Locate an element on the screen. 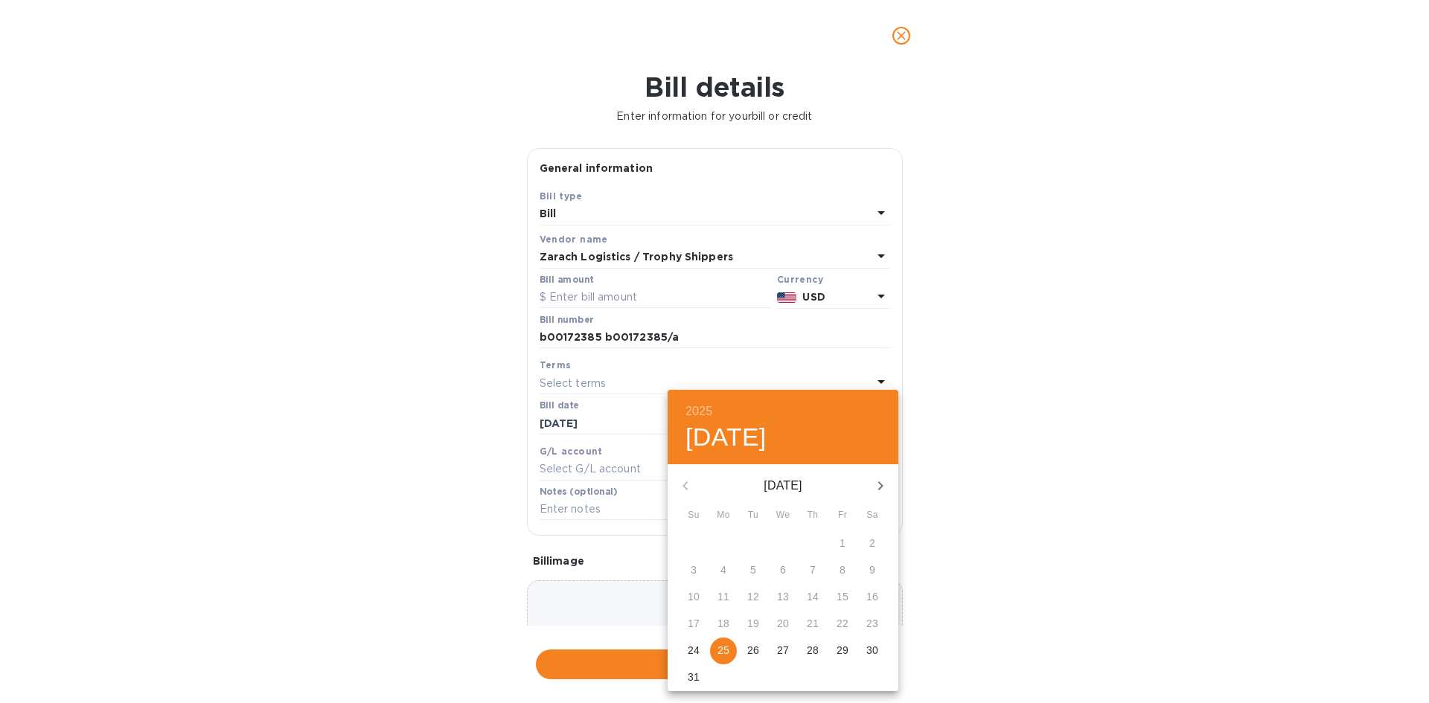 This screenshot has width=1429, height=703. span: Su is located at coordinates (694, 516).